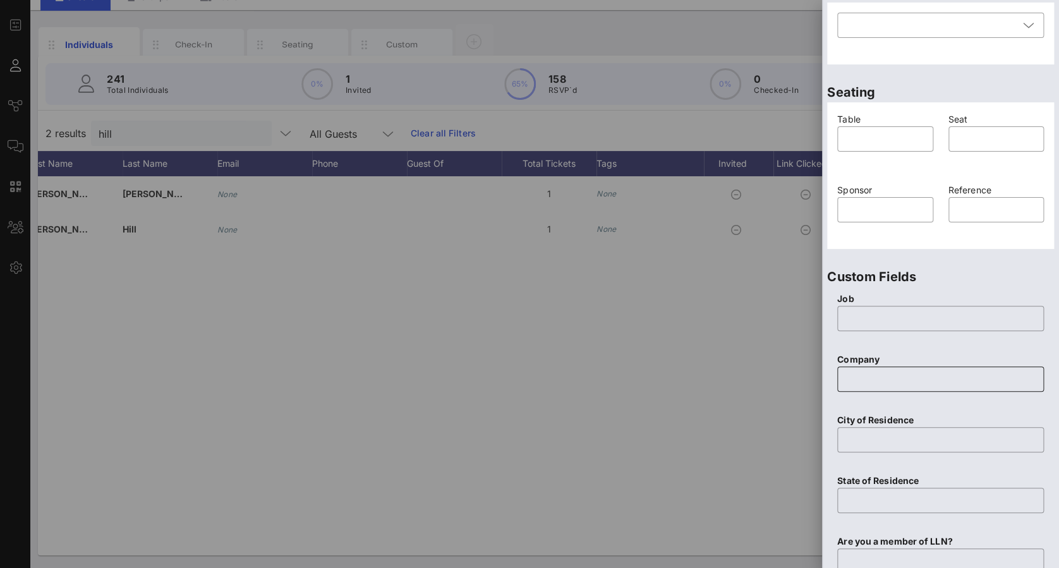 The width and height of the screenshot is (1059, 568). Describe the element at coordinates (997, 190) in the screenshot. I see `p: Reference` at that location.